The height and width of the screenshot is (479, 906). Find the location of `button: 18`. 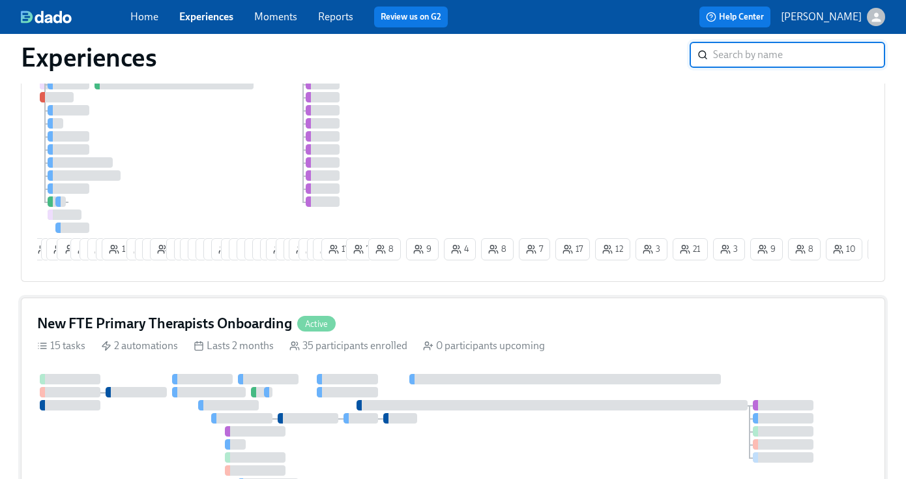

button: 18 is located at coordinates (65, 249).